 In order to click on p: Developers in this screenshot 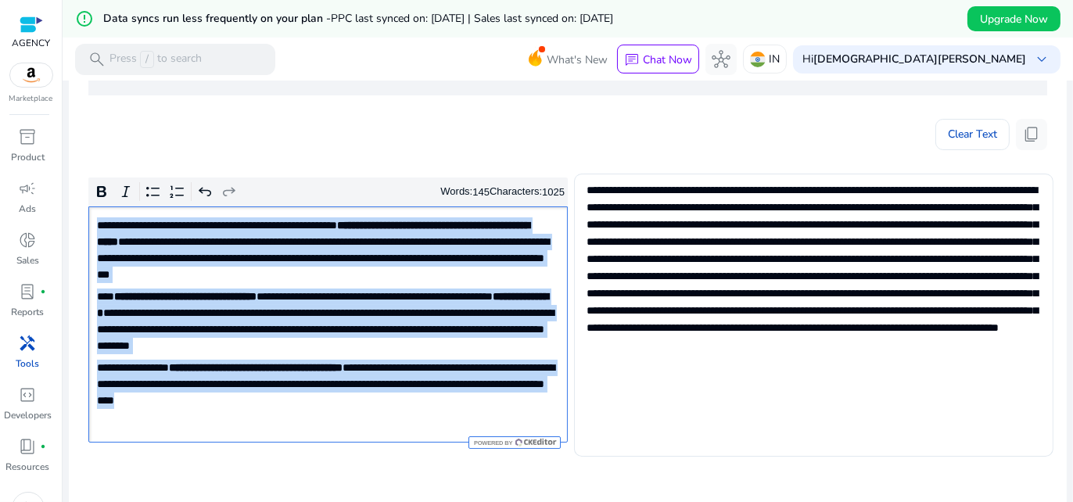, I will do `click(27, 415)`.